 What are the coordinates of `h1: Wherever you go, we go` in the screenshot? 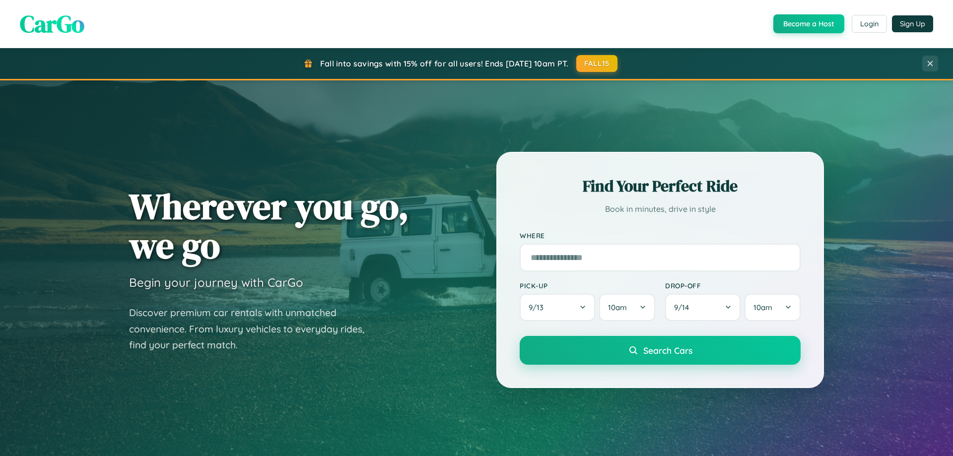 It's located at (269, 226).